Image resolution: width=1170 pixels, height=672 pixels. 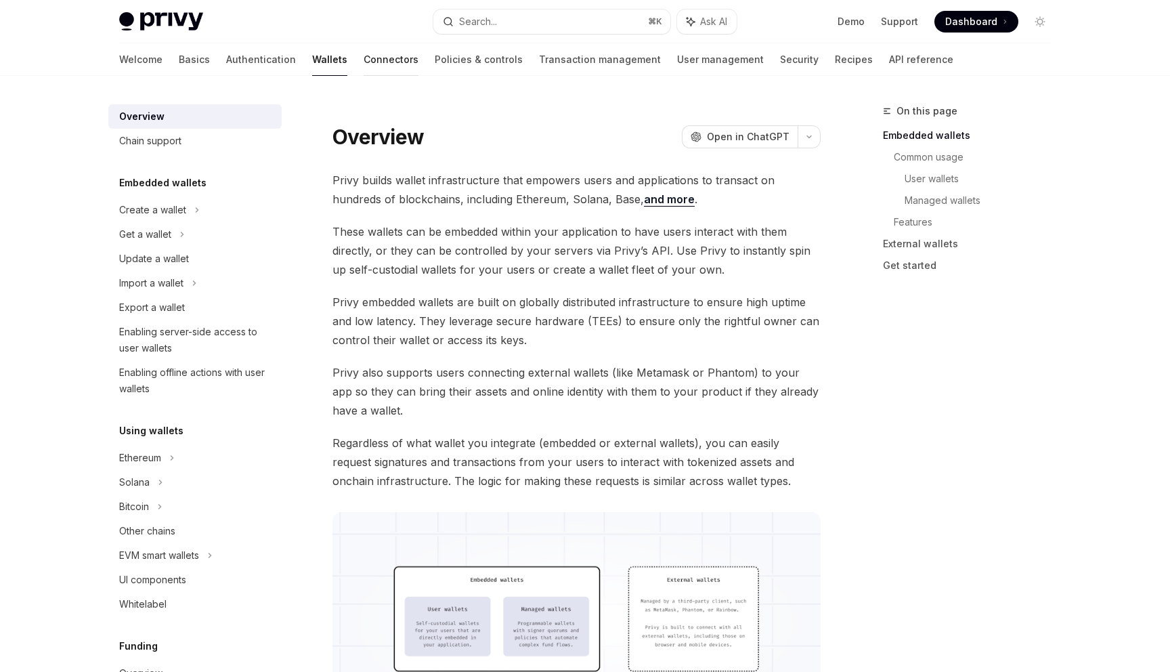 I want to click on h5: Embedded wallets, so click(x=163, y=183).